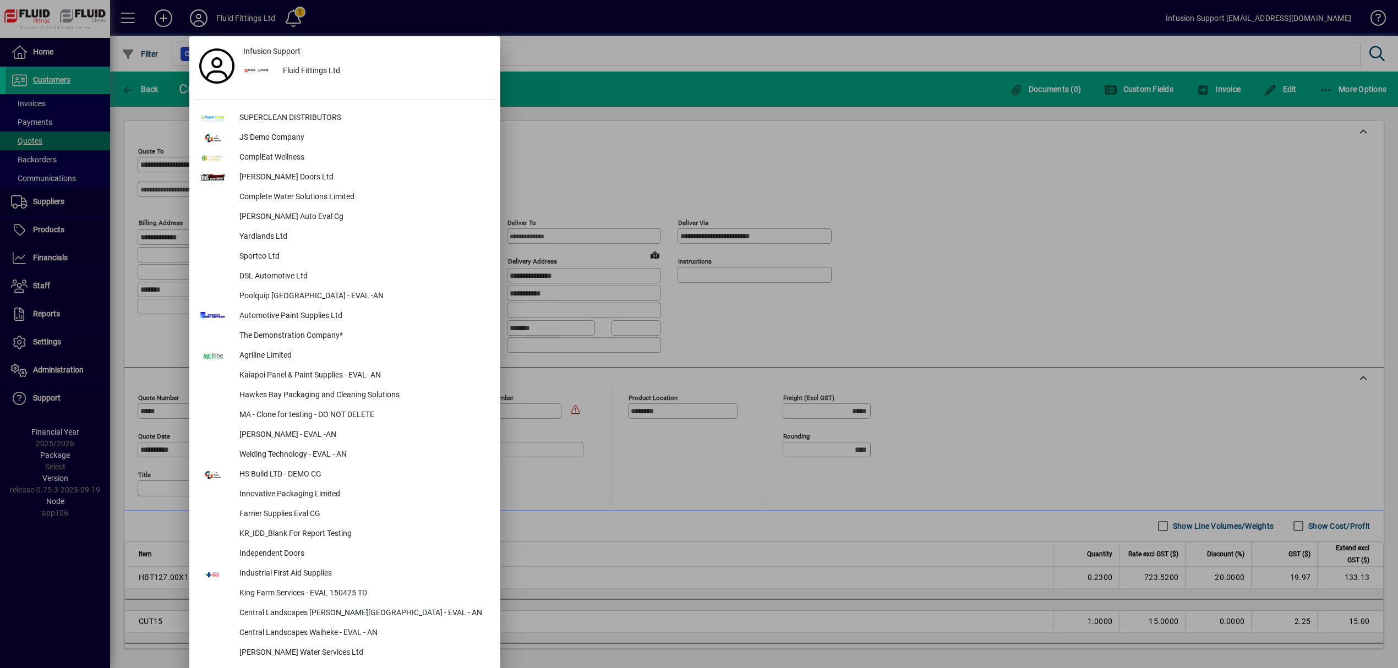 The image size is (1398, 668). What do you see at coordinates (345, 594) in the screenshot?
I see `button: King Farm Services - EVAL 150425 TD` at bounding box center [345, 594].